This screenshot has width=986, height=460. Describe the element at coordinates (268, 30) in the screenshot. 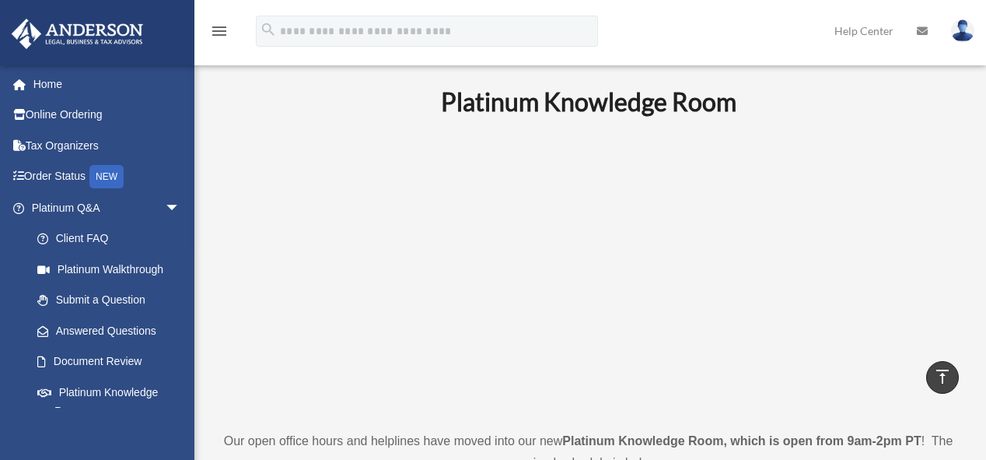

I see `i: search` at that location.